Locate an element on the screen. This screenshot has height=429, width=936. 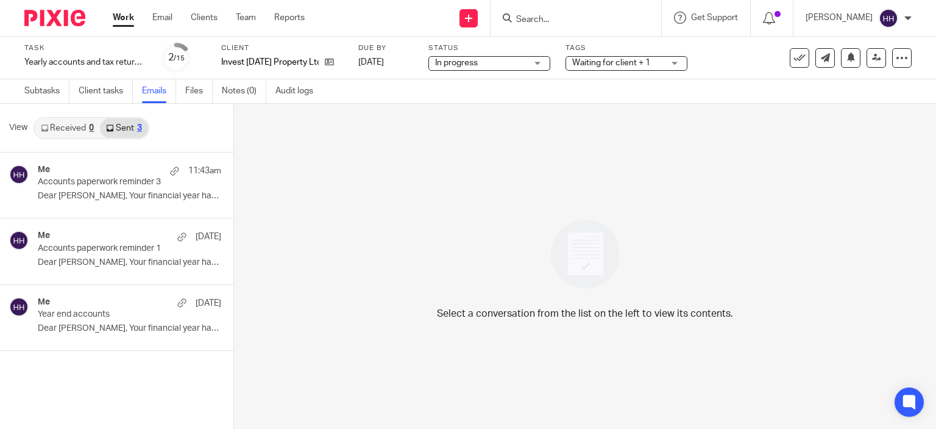
a: Audit logs is located at coordinates (299, 91).